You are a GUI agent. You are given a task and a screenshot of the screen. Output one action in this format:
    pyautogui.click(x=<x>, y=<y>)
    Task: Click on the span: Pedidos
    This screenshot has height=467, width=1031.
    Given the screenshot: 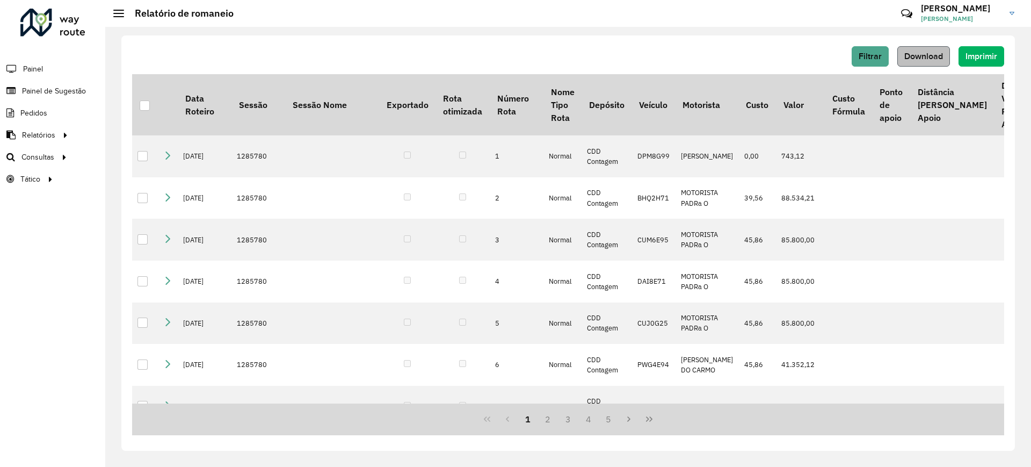 What is the action you would take?
    pyautogui.click(x=34, y=113)
    